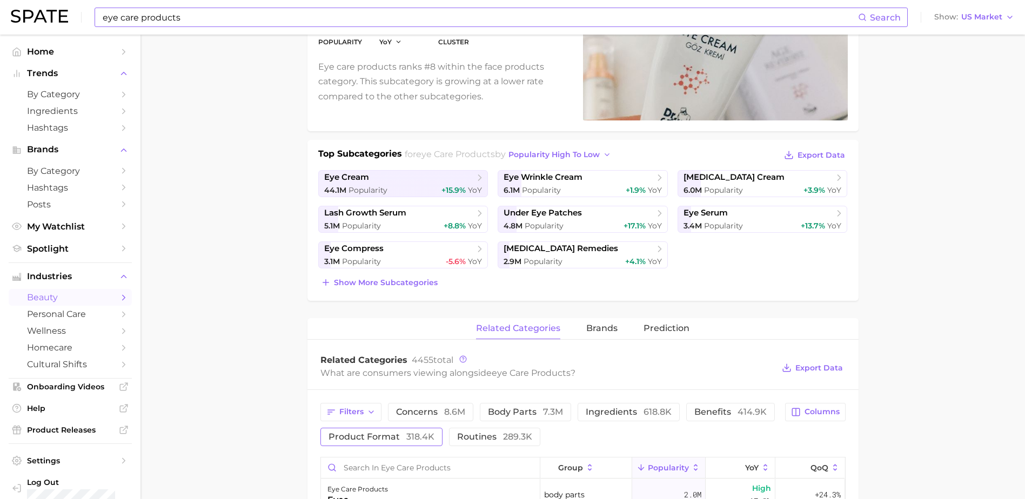 The image size is (1025, 499). I want to click on a: Help, so click(70, 409).